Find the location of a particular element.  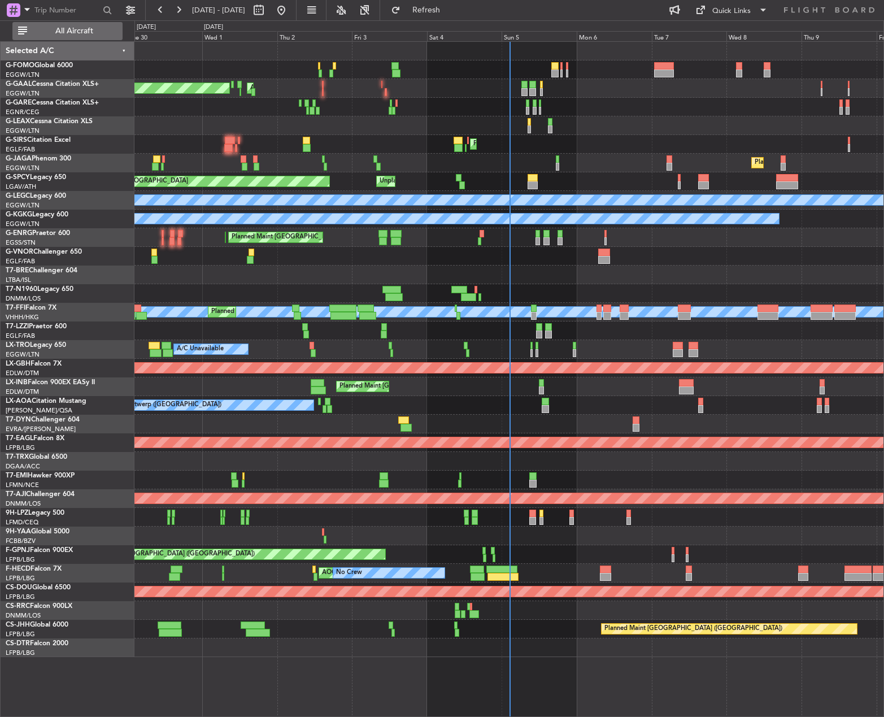

a: F-GPNJFalcon 900EX is located at coordinates (39, 550).